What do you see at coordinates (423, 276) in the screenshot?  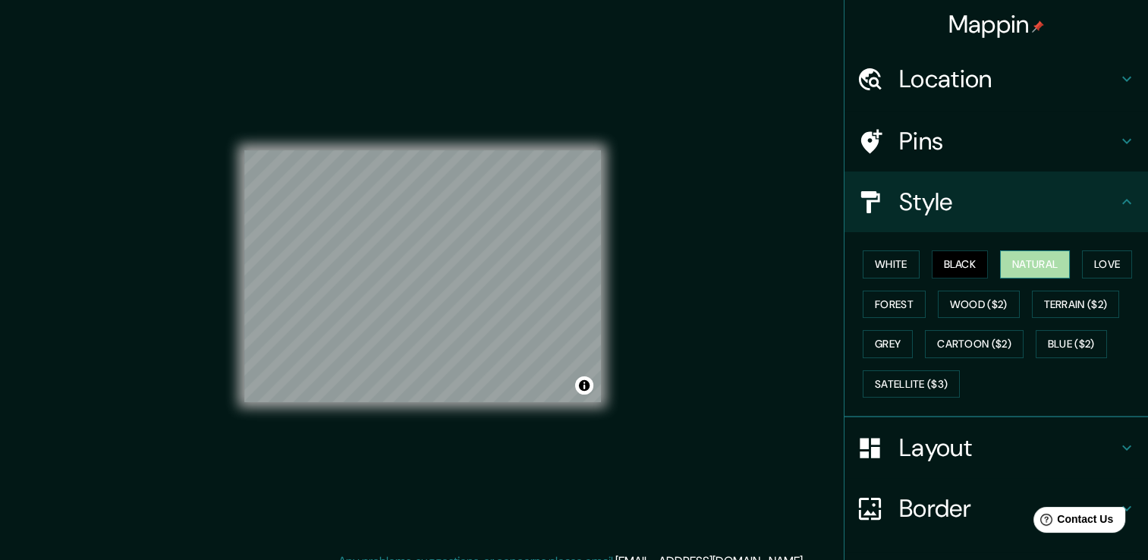 I see `canvas: Map` at bounding box center [423, 276].